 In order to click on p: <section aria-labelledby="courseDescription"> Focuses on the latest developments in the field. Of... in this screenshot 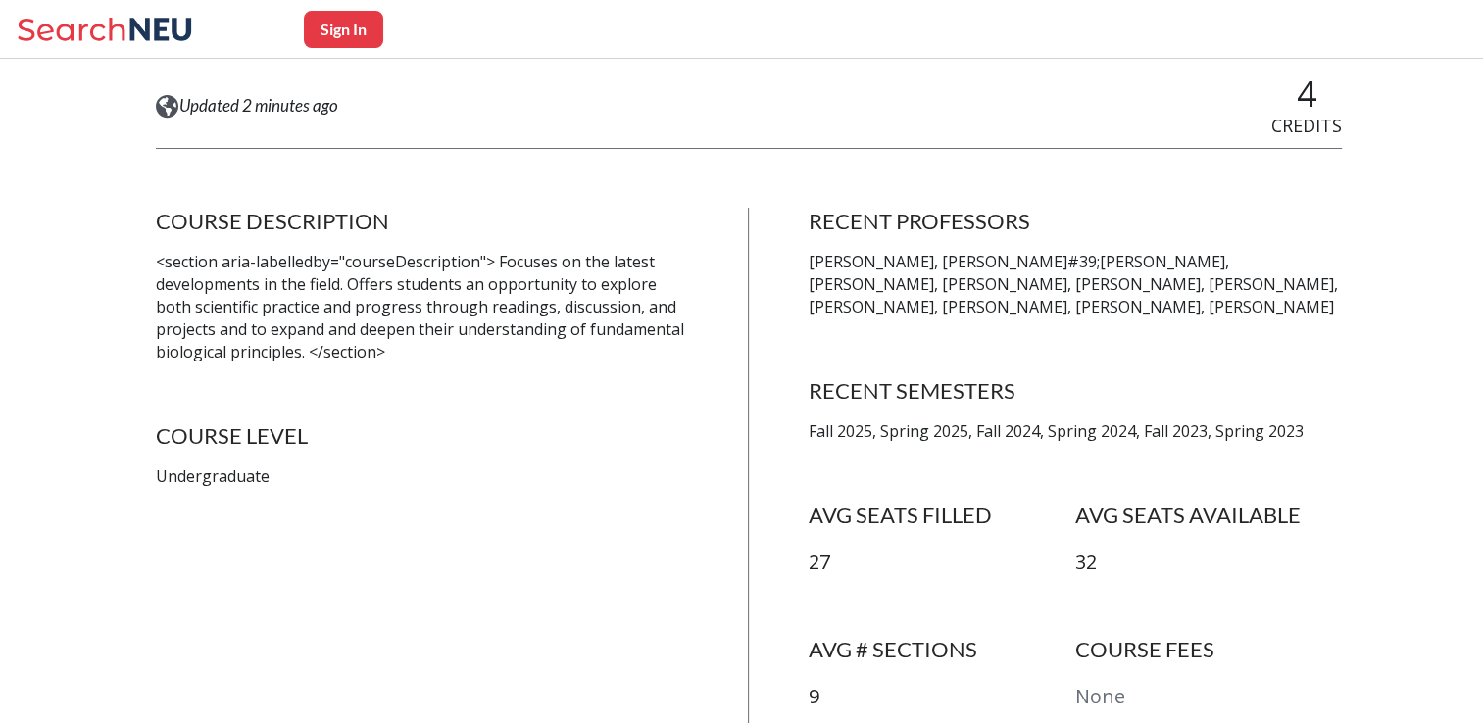, I will do `click(422, 307)`.